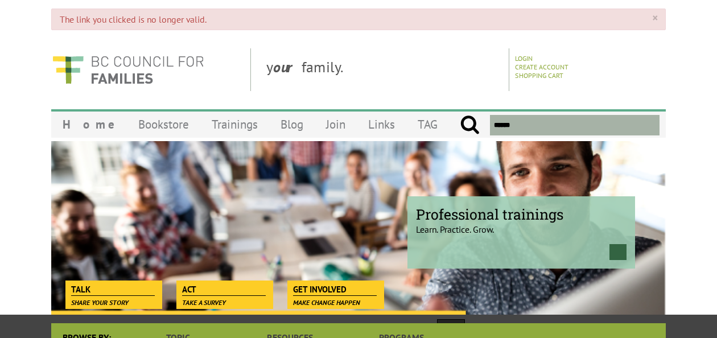 The image size is (717, 338). I want to click on span: Talk, so click(113, 290).